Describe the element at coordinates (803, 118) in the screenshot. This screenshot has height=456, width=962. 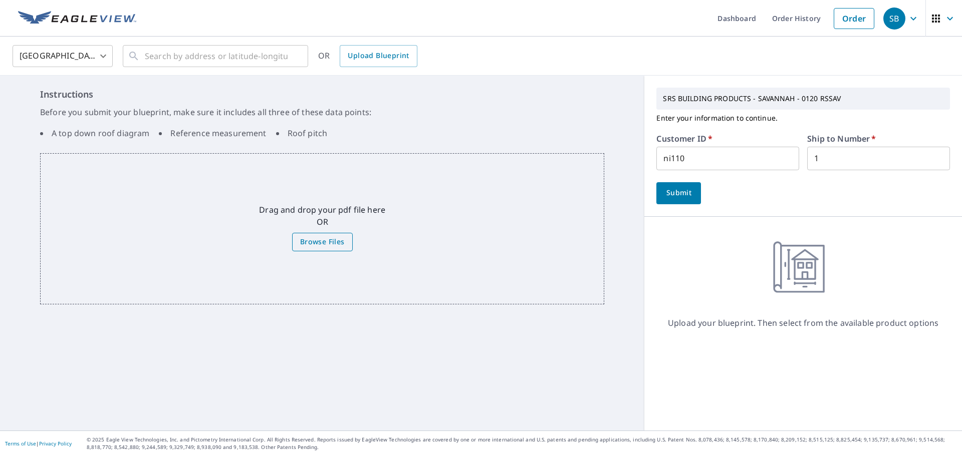
I see `p: Enter your information to continue.` at that location.